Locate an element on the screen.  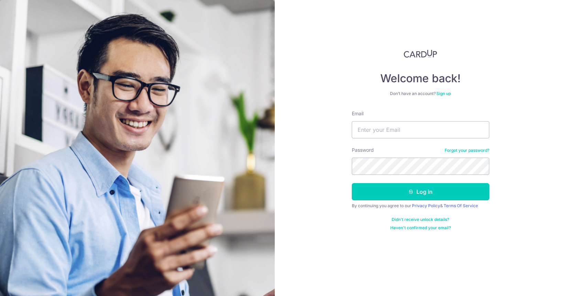
a: Didn't receive unlock details? is located at coordinates (420, 219).